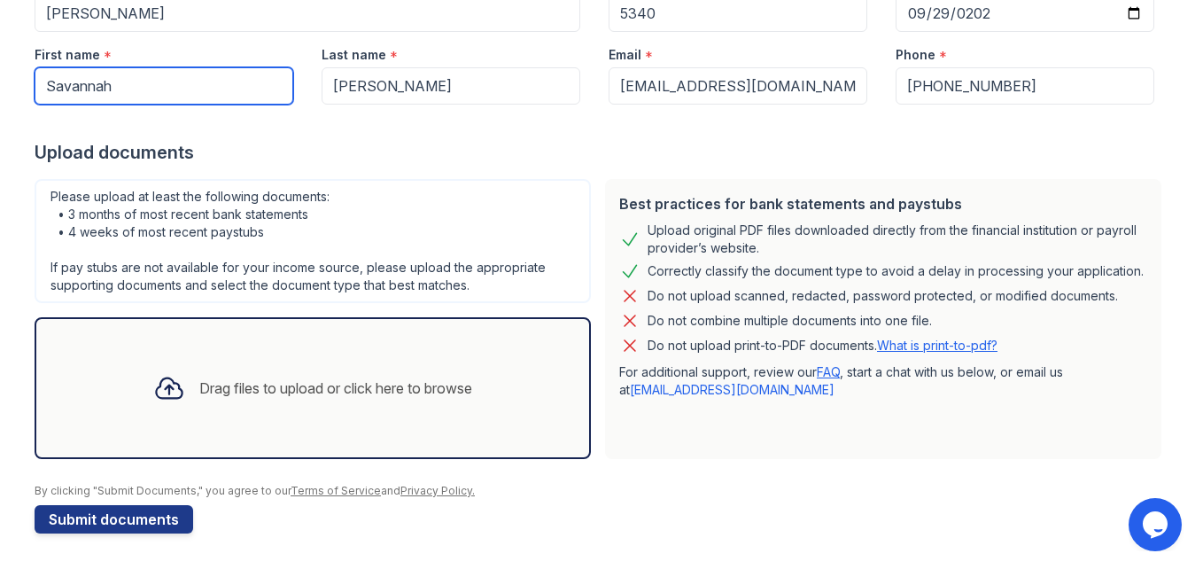 The width and height of the screenshot is (1203, 569). Describe the element at coordinates (895, 271) in the screenshot. I see `div: Correctly classify the document type to avoid a delay in processing your application.` at that location.